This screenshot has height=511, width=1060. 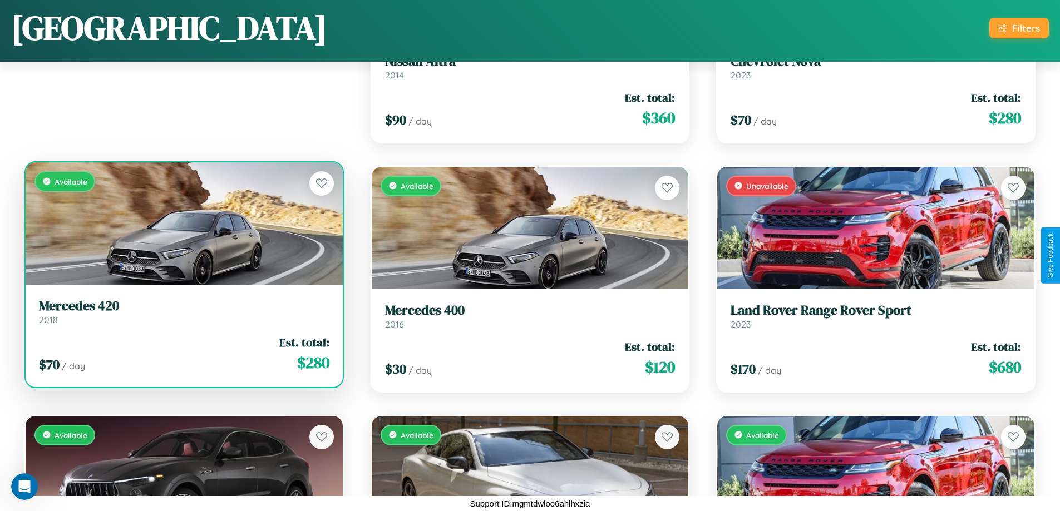 I want to click on span: $ 170, so click(x=743, y=369).